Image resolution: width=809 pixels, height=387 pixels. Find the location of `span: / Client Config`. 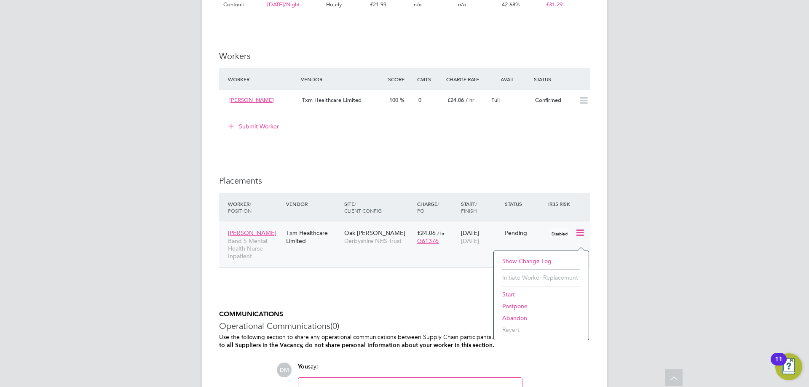

span: / Client Config is located at coordinates (363, 207).